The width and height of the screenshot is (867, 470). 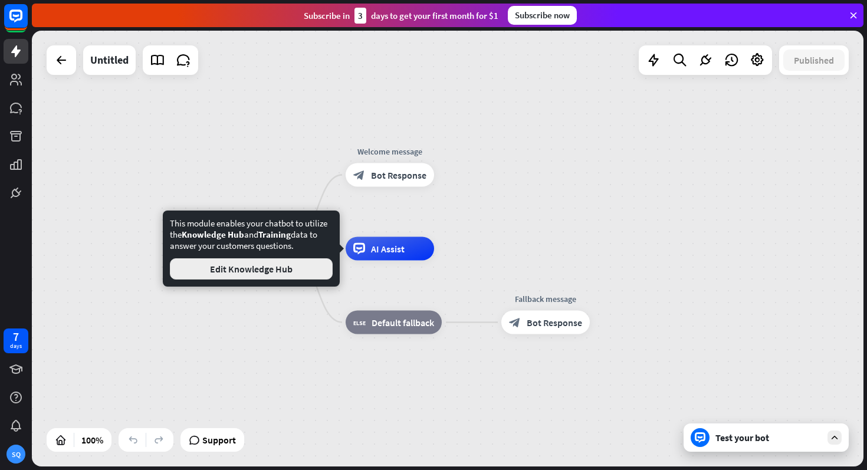 I want to click on div: Untitled, so click(x=109, y=60).